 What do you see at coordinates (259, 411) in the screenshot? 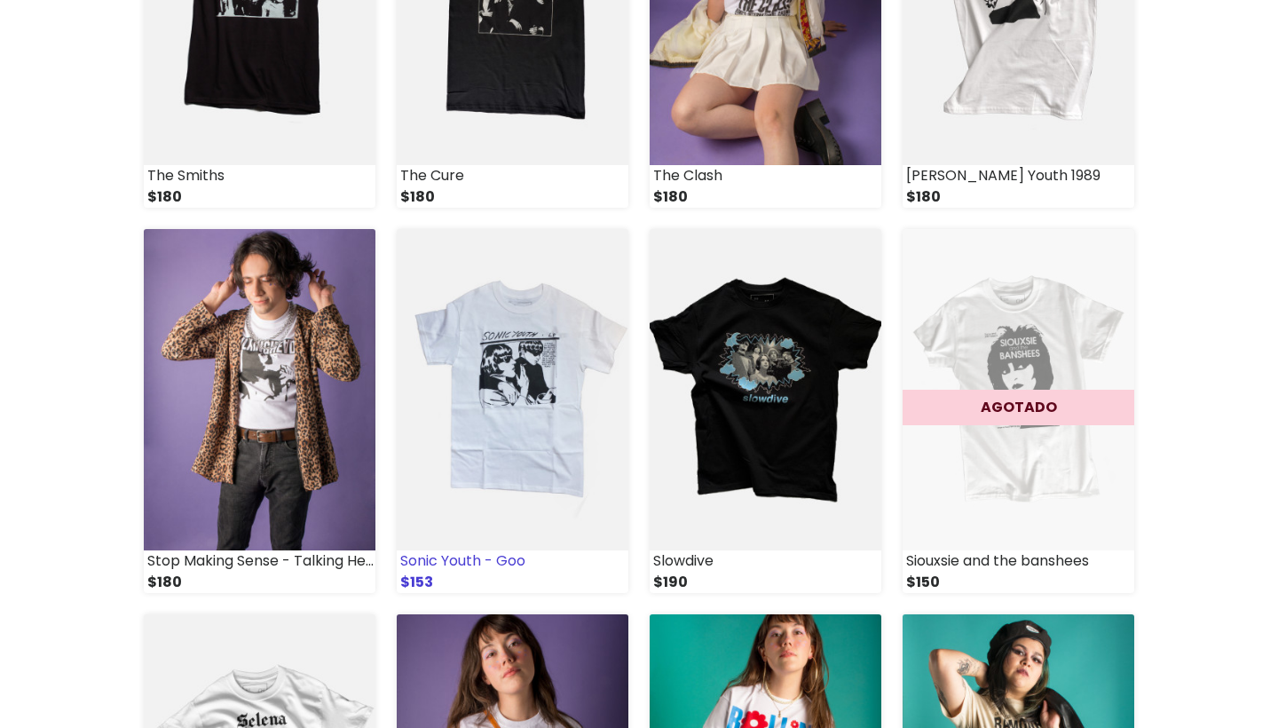
I see `a: Stop Making Sense - Talking Heads $180` at bounding box center [259, 411].